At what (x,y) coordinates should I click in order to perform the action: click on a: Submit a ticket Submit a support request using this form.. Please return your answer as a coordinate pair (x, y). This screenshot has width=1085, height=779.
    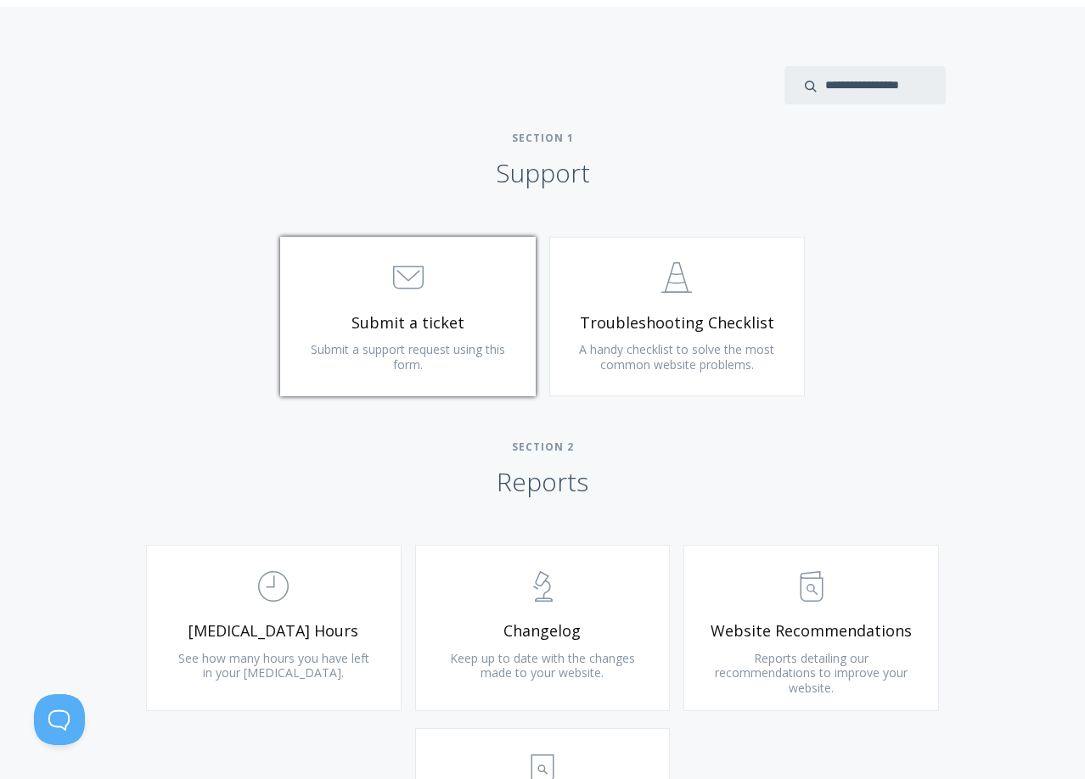
    Looking at the image, I should click on (407, 317).